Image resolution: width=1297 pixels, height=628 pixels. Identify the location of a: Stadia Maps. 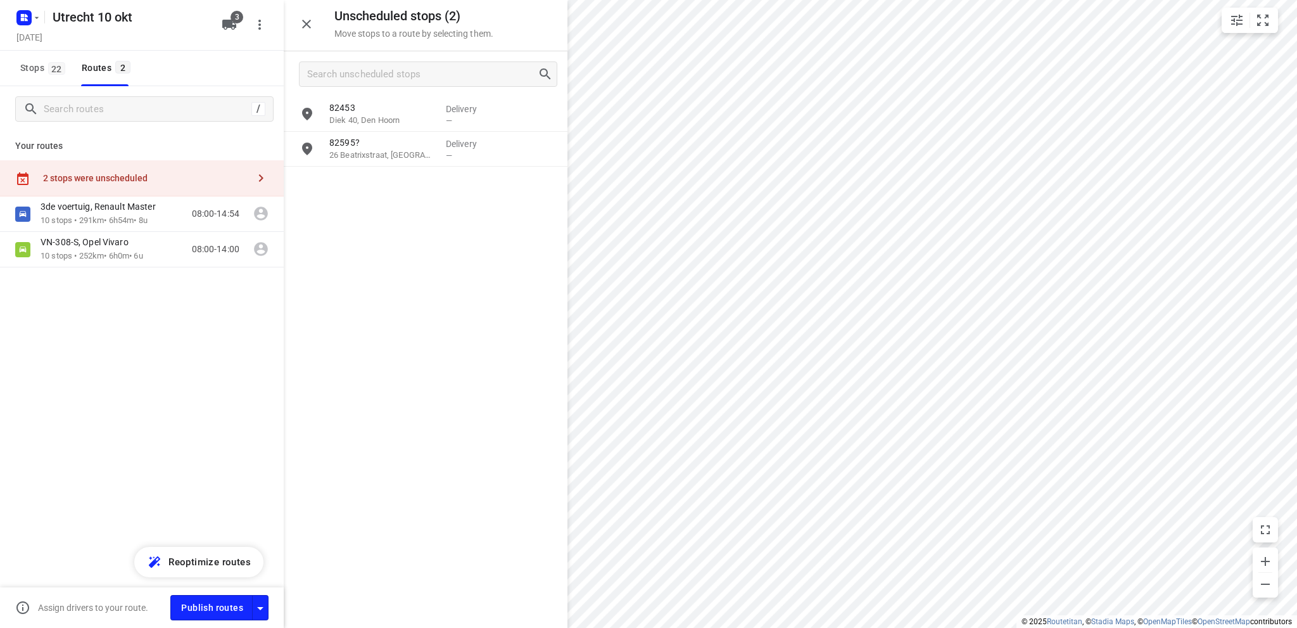
(1113, 621).